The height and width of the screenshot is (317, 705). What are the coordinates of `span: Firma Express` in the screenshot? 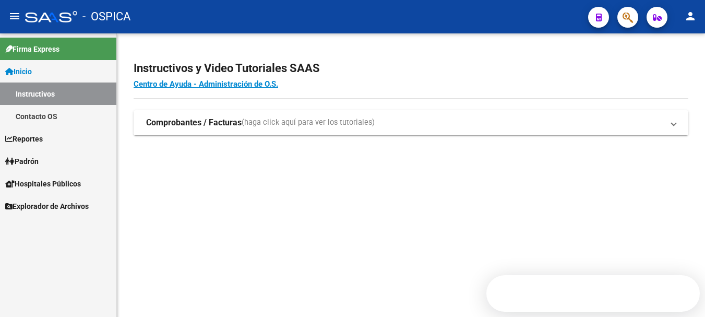 It's located at (32, 49).